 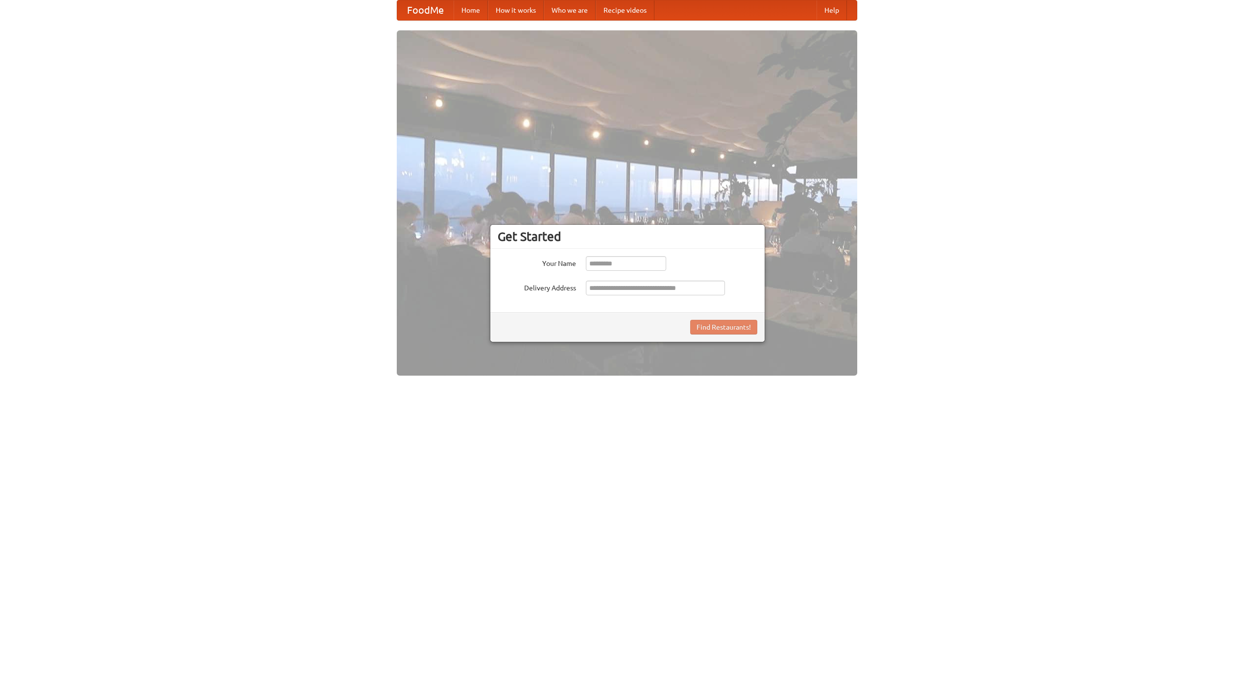 I want to click on a: How it works, so click(x=516, y=10).